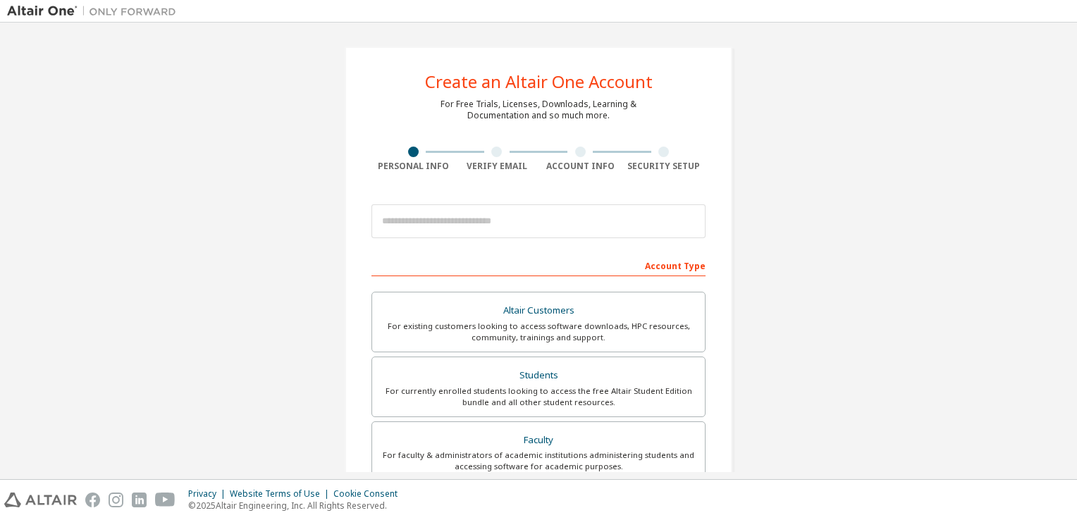 The height and width of the screenshot is (520, 1077). Describe the element at coordinates (538, 461) in the screenshot. I see `div: For faculty & administrators of academic institutions administering students and accessing softwa...` at that location.